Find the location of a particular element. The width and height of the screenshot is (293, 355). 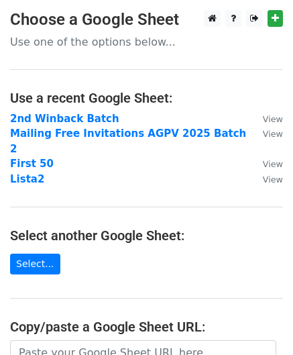

a: Select... is located at coordinates (35, 264).